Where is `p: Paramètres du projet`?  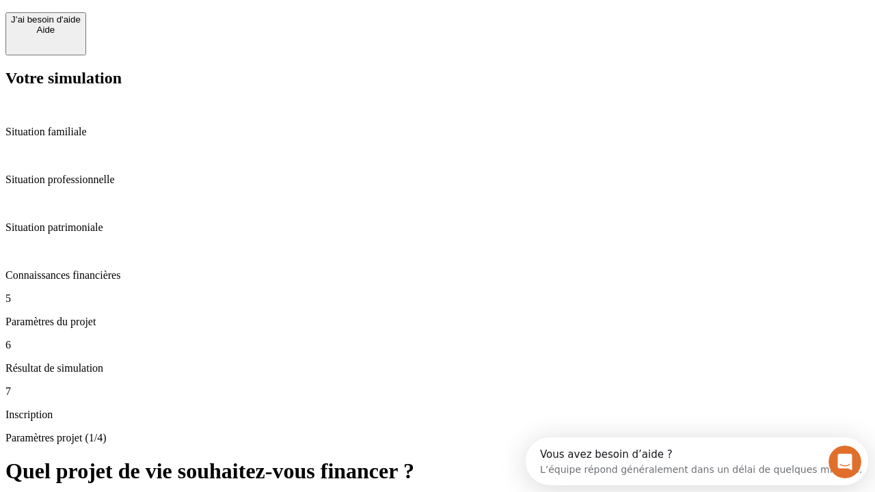 p: Paramètres du projet is located at coordinates (437, 322).